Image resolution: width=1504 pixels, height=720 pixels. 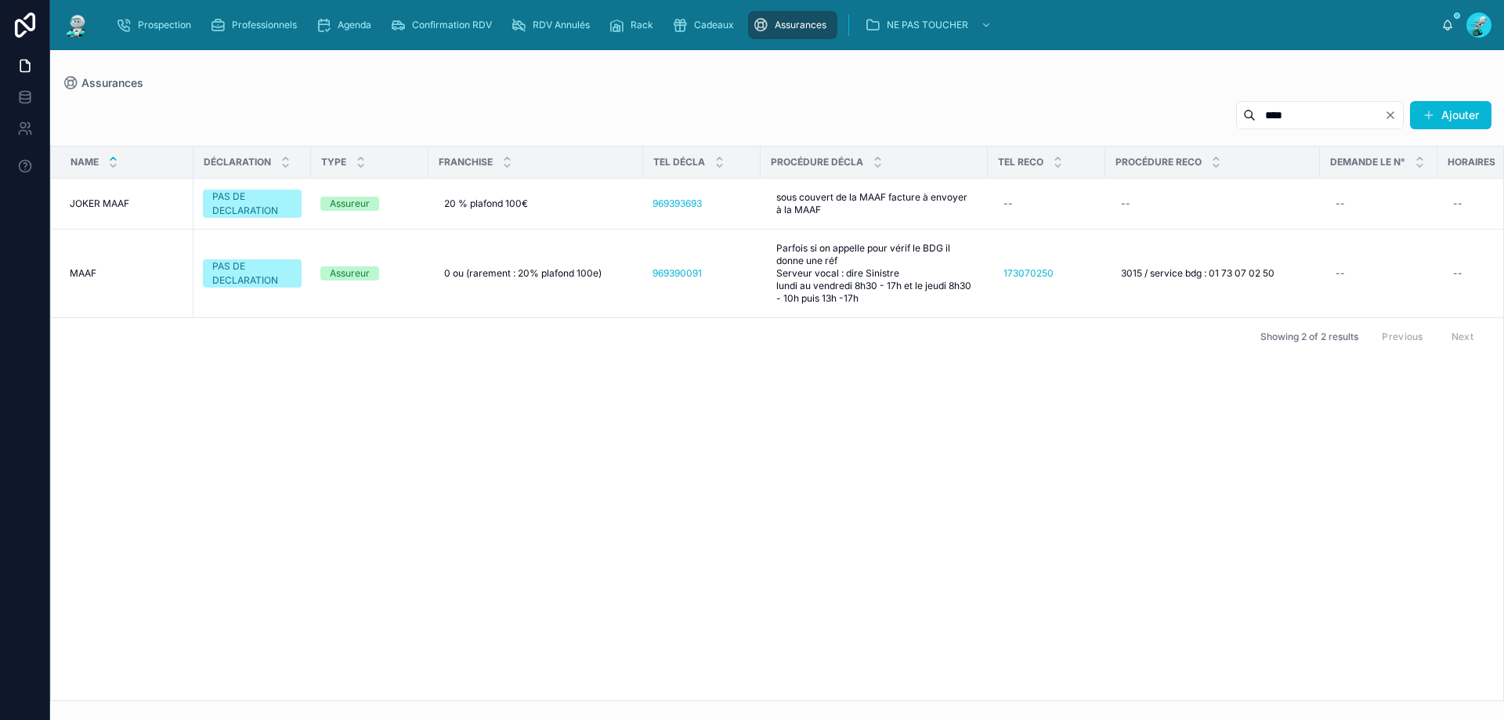 What do you see at coordinates (1212, 273) in the screenshot?
I see `a: 3015 / service bdg : 01 73 07 02 50` at bounding box center [1212, 273].